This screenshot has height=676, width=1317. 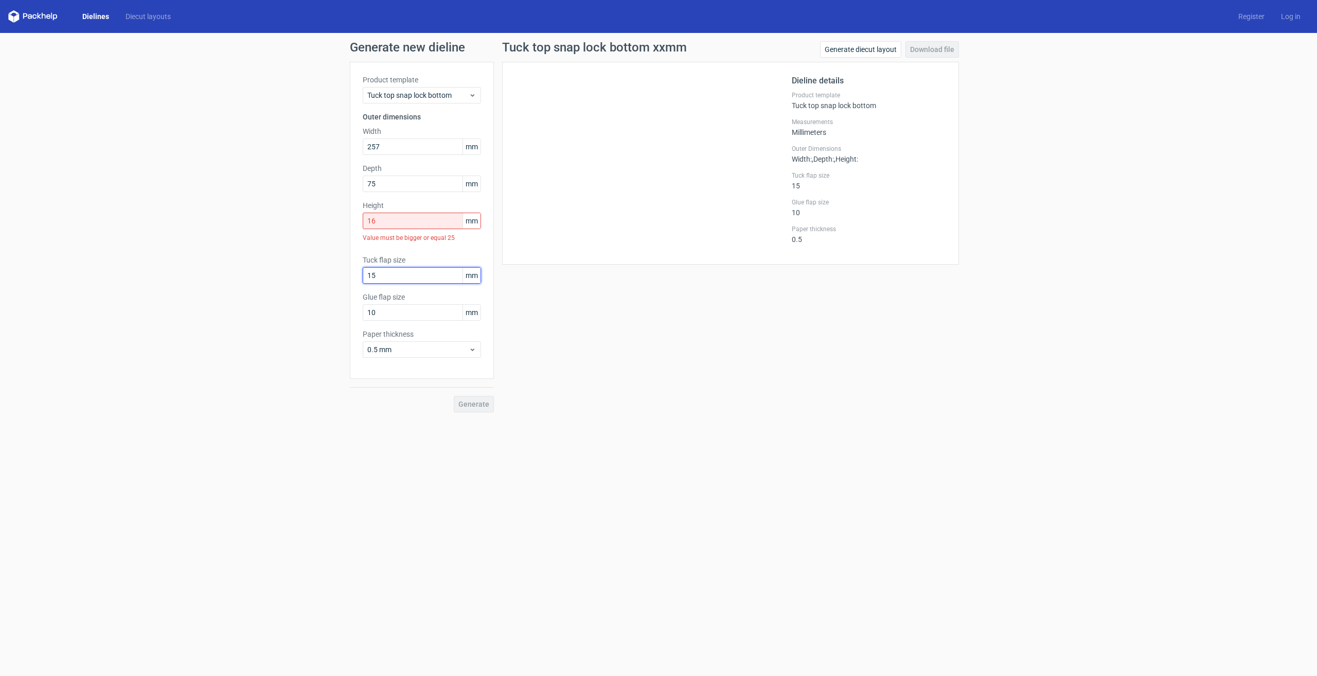 What do you see at coordinates (422, 117) in the screenshot?
I see `h3: Outer dimensions` at bounding box center [422, 117].